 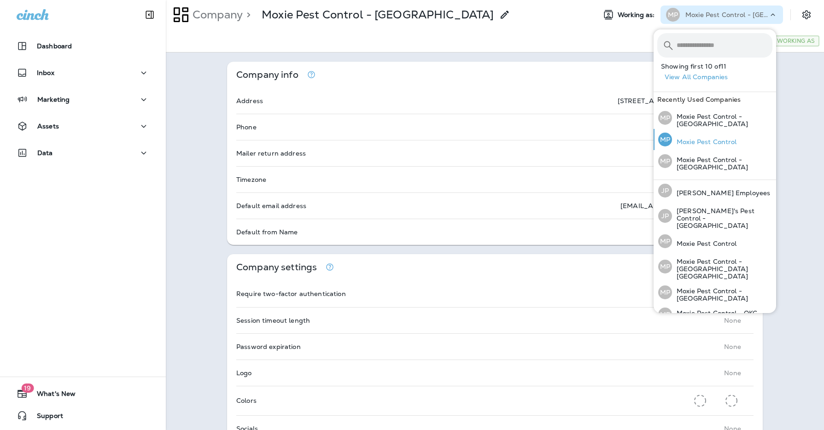 What do you see at coordinates (83, 153) in the screenshot?
I see `button: Data` at bounding box center [83, 153].